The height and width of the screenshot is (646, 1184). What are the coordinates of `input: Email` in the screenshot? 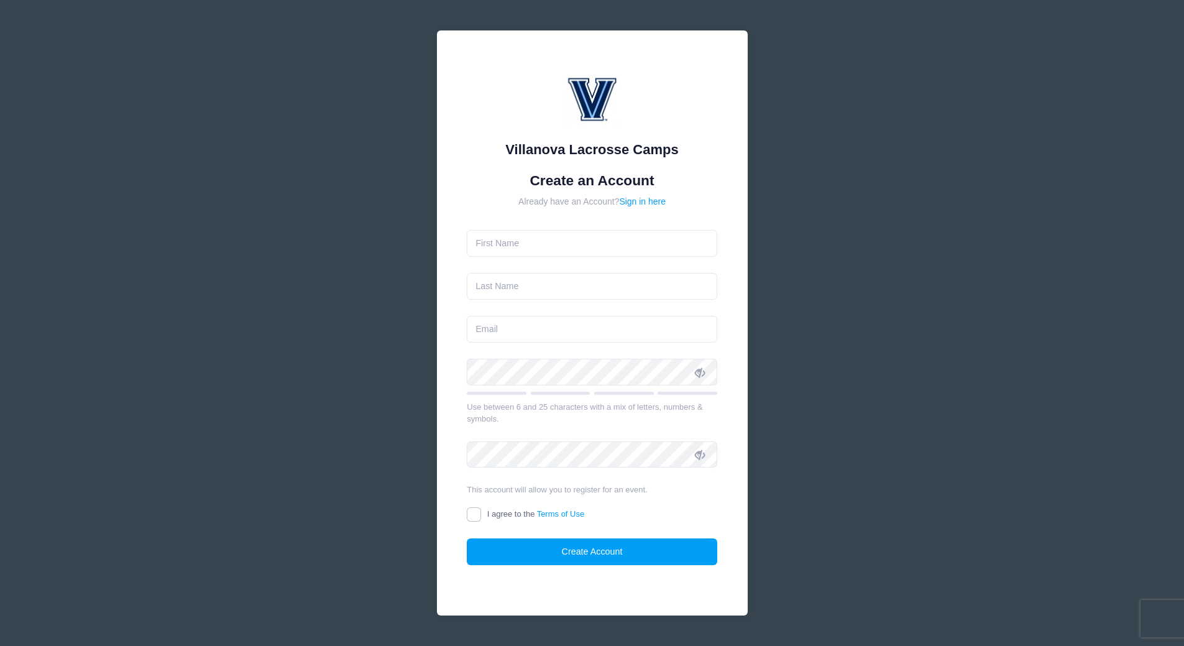 It's located at (592, 329).